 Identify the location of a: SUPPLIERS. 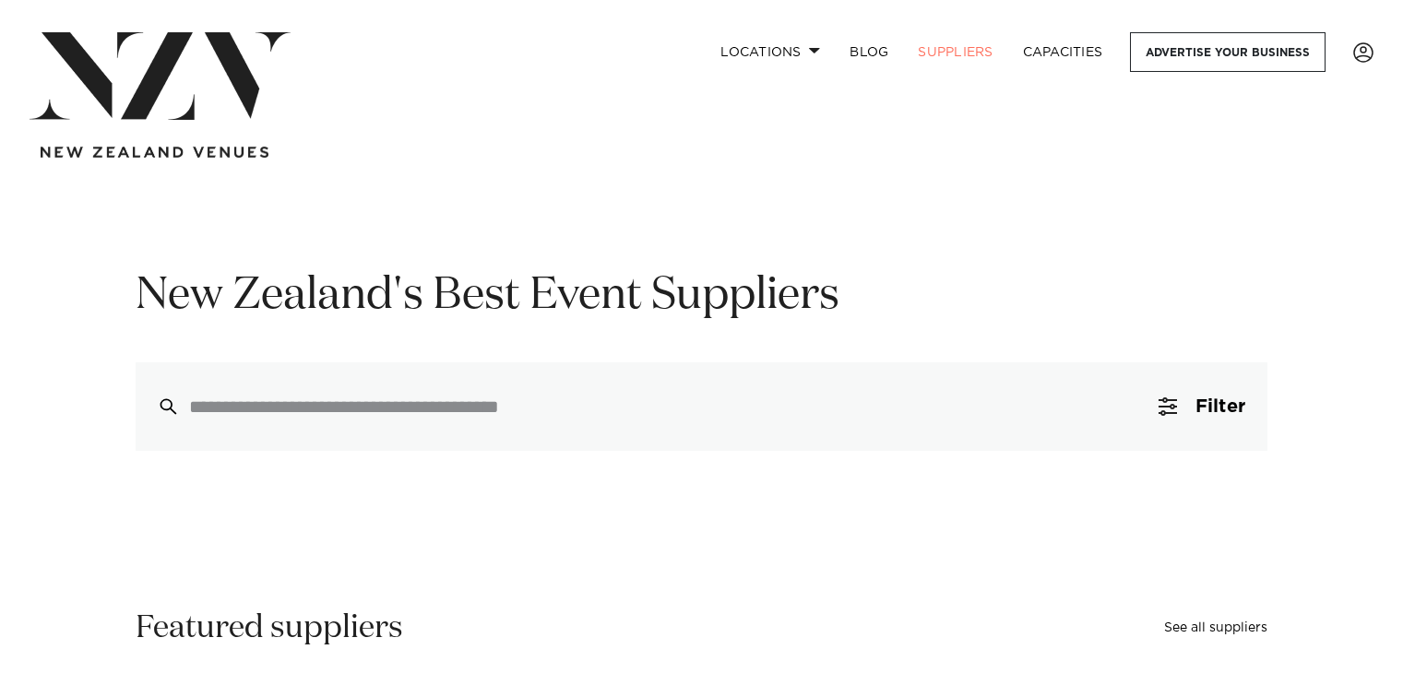
(955, 52).